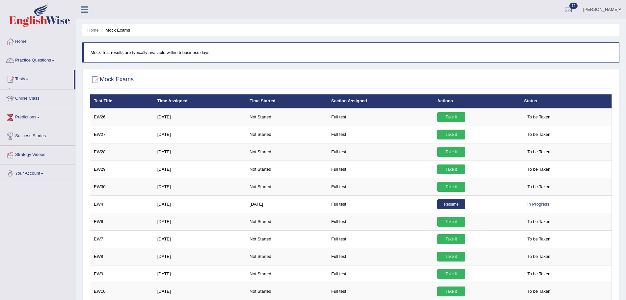  I want to click on td: EW28, so click(122, 152).